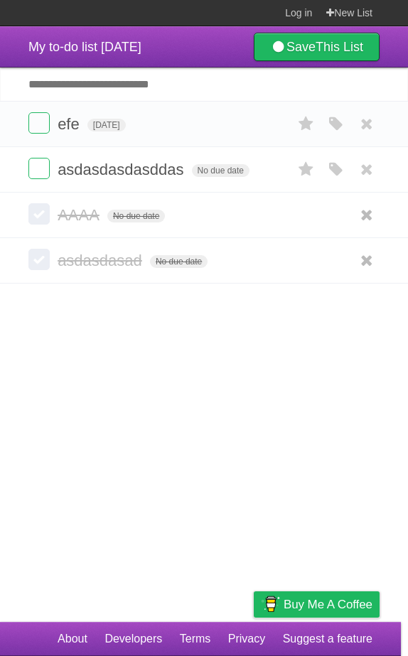  Describe the element at coordinates (80, 215) in the screenshot. I see `span: AAAA` at that location.